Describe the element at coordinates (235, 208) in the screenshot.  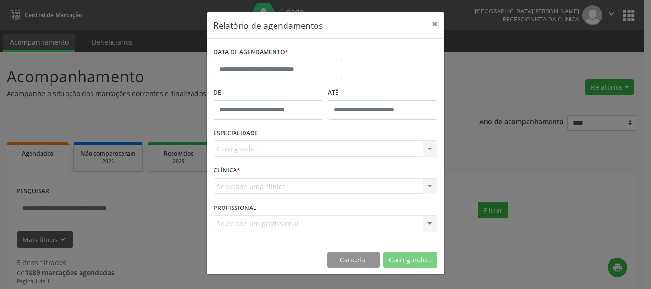
I see `label: PROFISSIONAL` at that location.